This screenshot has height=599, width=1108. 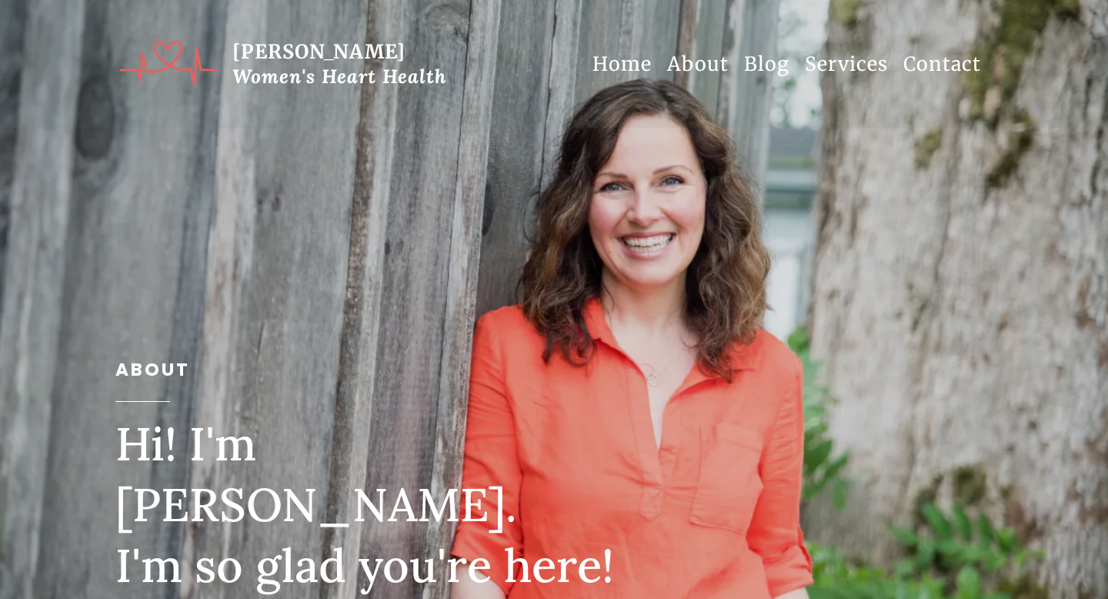 I want to click on a: Home, so click(x=622, y=64).